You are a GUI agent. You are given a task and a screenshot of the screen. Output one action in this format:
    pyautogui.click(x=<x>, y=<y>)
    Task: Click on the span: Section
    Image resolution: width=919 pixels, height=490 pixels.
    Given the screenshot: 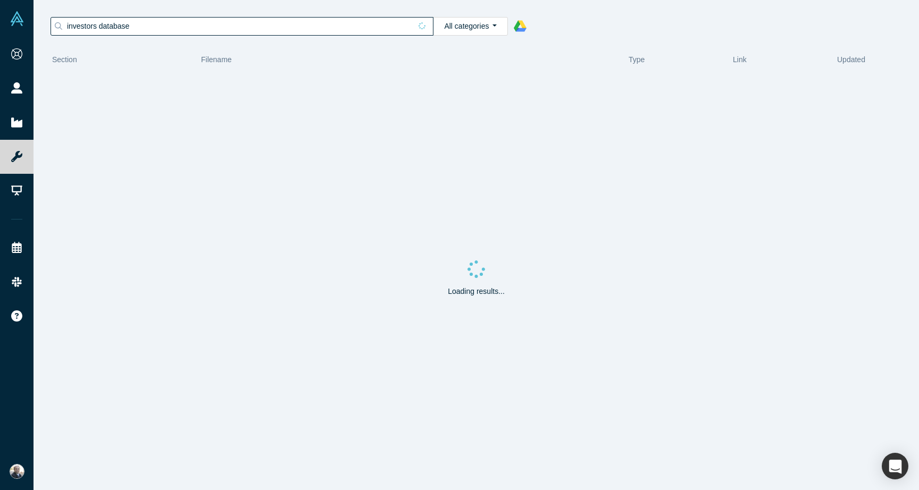 What is the action you would take?
    pyautogui.click(x=64, y=60)
    